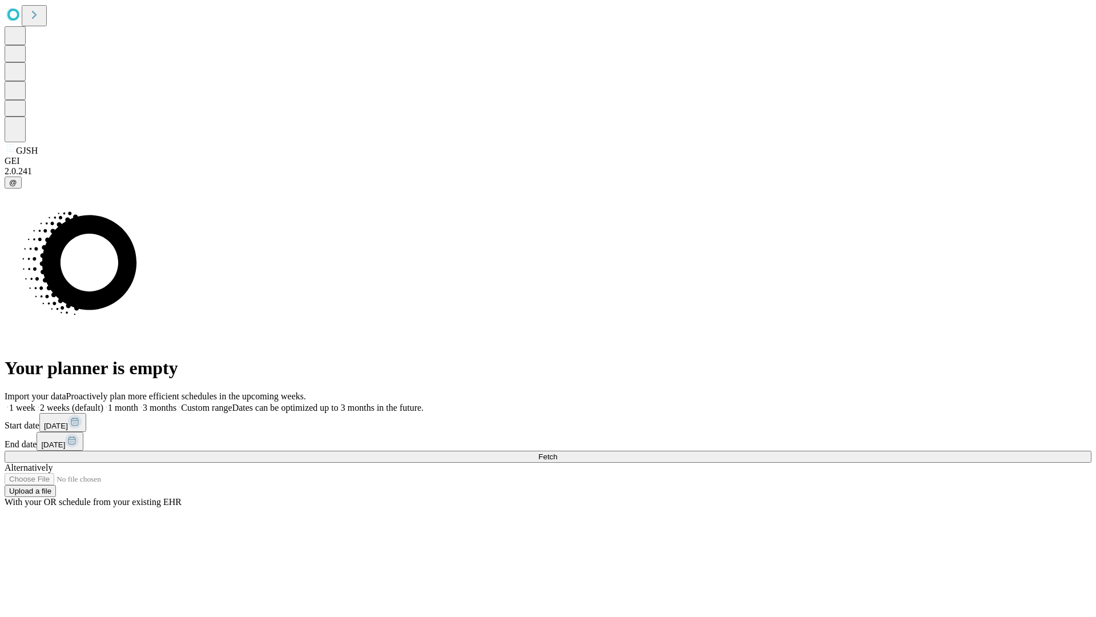  I want to click on span: Fetch, so click(547, 456).